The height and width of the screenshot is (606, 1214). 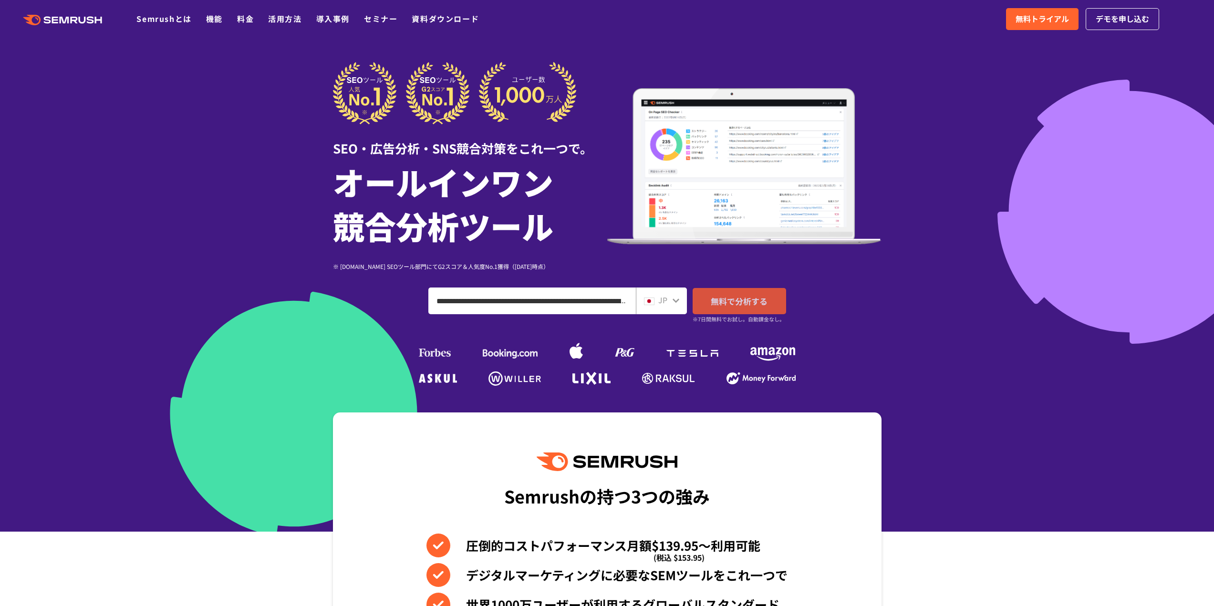 What do you see at coordinates (607, 462) in the screenshot?
I see `img: Semrush` at bounding box center [607, 462].